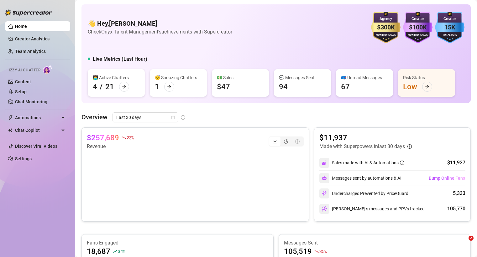 The height and width of the screenshot is (257, 477). What do you see at coordinates (30, 51) in the screenshot?
I see `a: Team Analytics` at bounding box center [30, 51].